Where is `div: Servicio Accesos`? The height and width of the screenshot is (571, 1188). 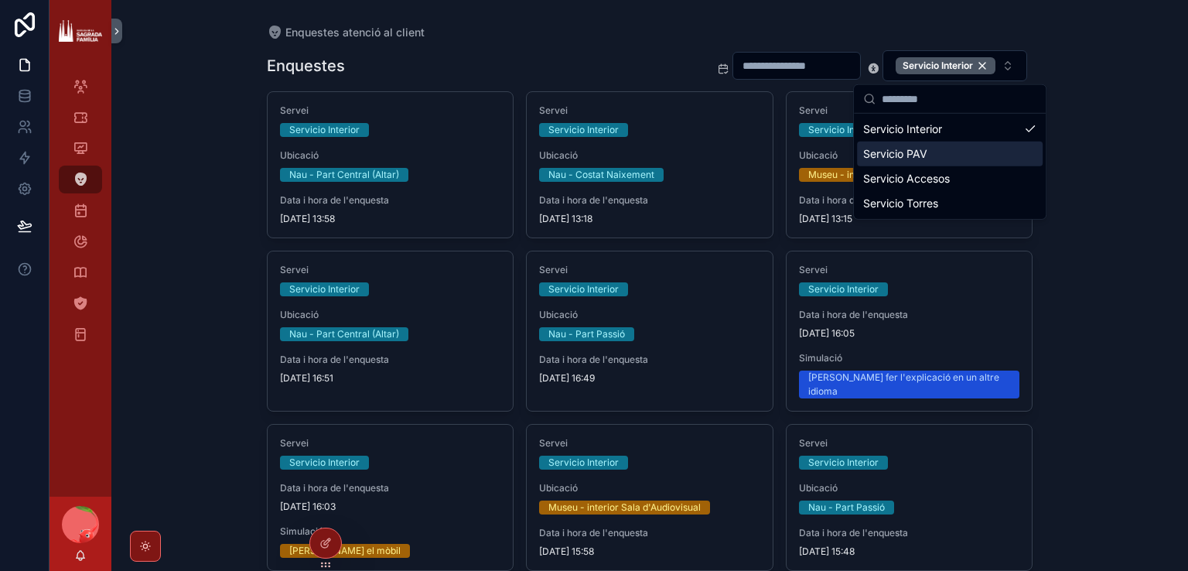 div: Servicio Accesos is located at coordinates (950, 179).